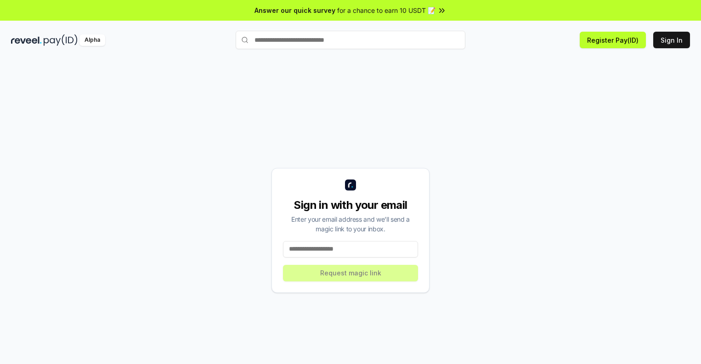 The width and height of the screenshot is (701, 364). What do you see at coordinates (351, 205) in the screenshot?
I see `div: Sign in with your email` at bounding box center [351, 205].